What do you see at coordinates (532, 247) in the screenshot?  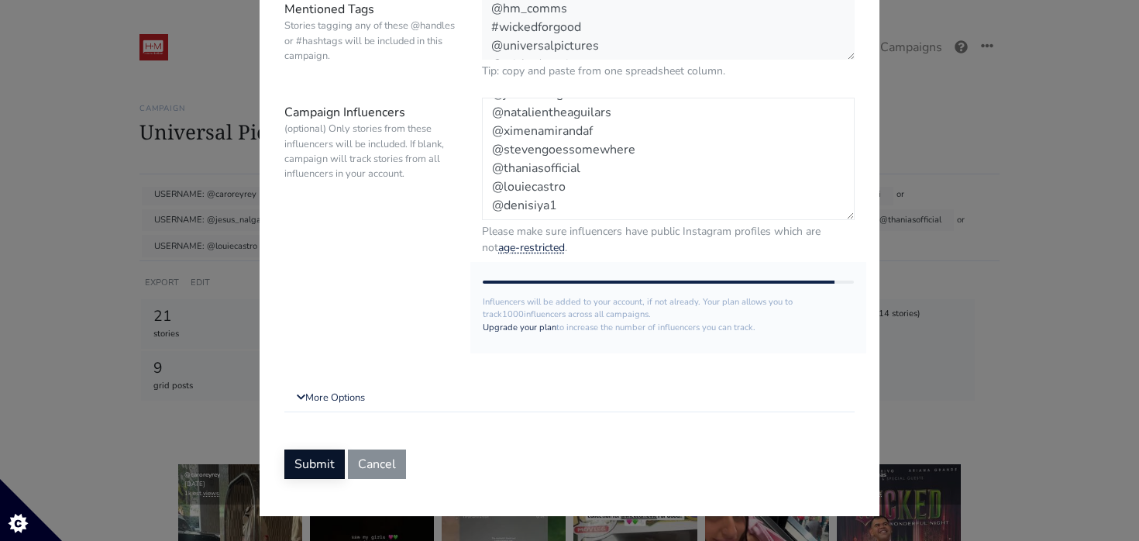 I see `a: age-restricted` at bounding box center [532, 247].